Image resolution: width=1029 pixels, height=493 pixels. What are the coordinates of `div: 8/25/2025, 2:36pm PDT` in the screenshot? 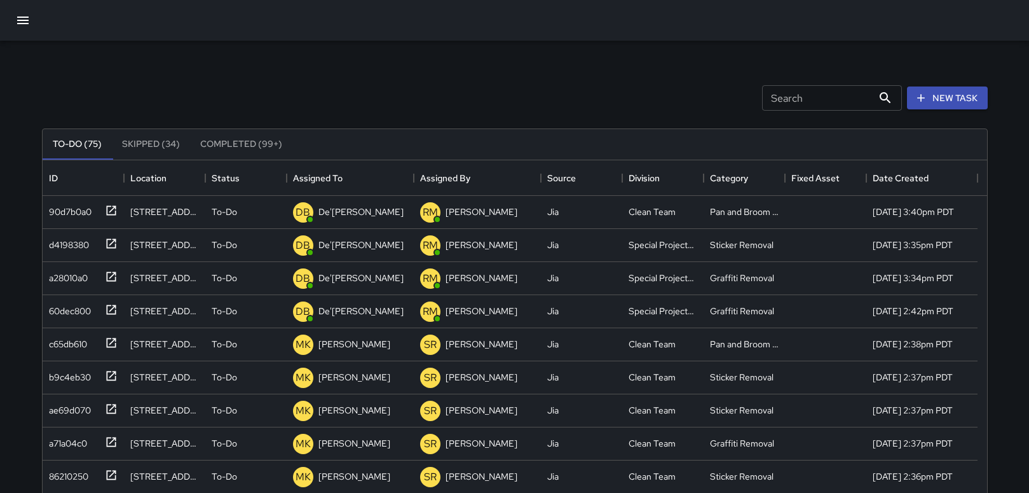 It's located at (913, 476).